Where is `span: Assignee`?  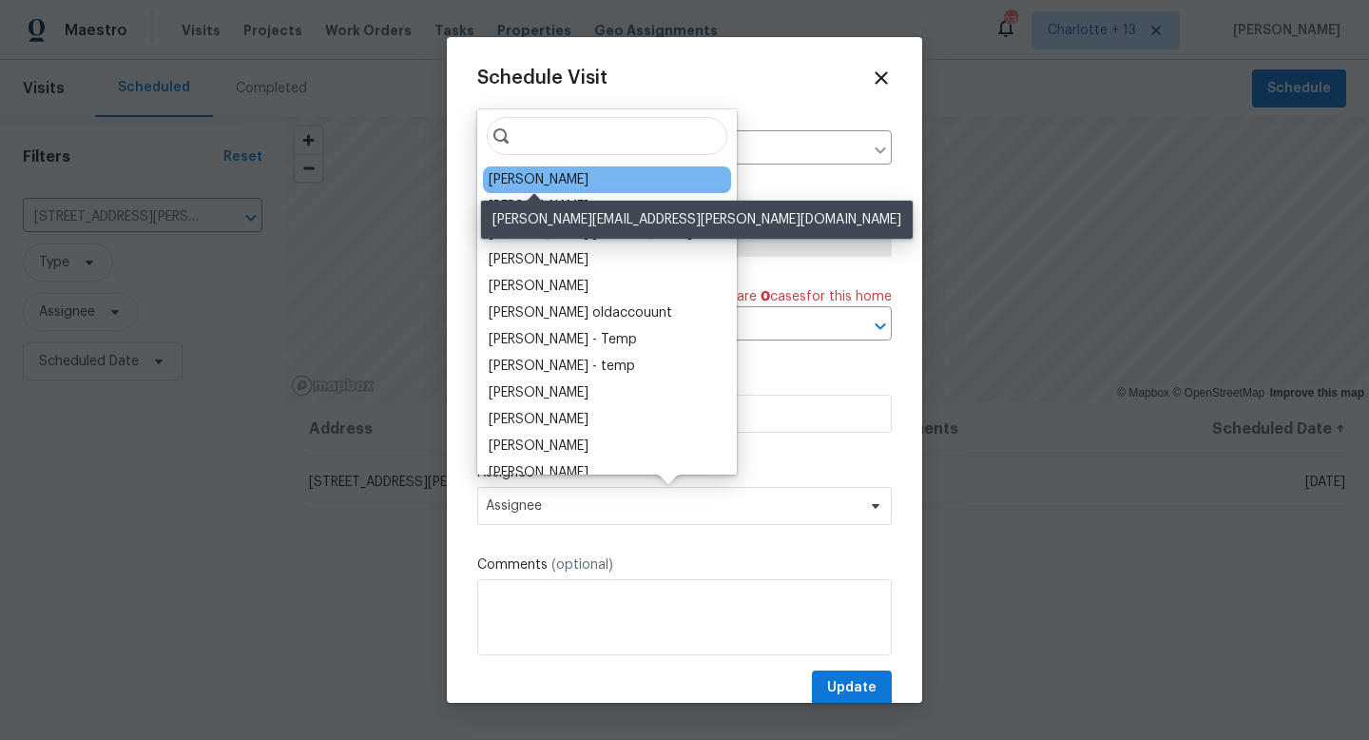
span: Assignee is located at coordinates (672, 506).